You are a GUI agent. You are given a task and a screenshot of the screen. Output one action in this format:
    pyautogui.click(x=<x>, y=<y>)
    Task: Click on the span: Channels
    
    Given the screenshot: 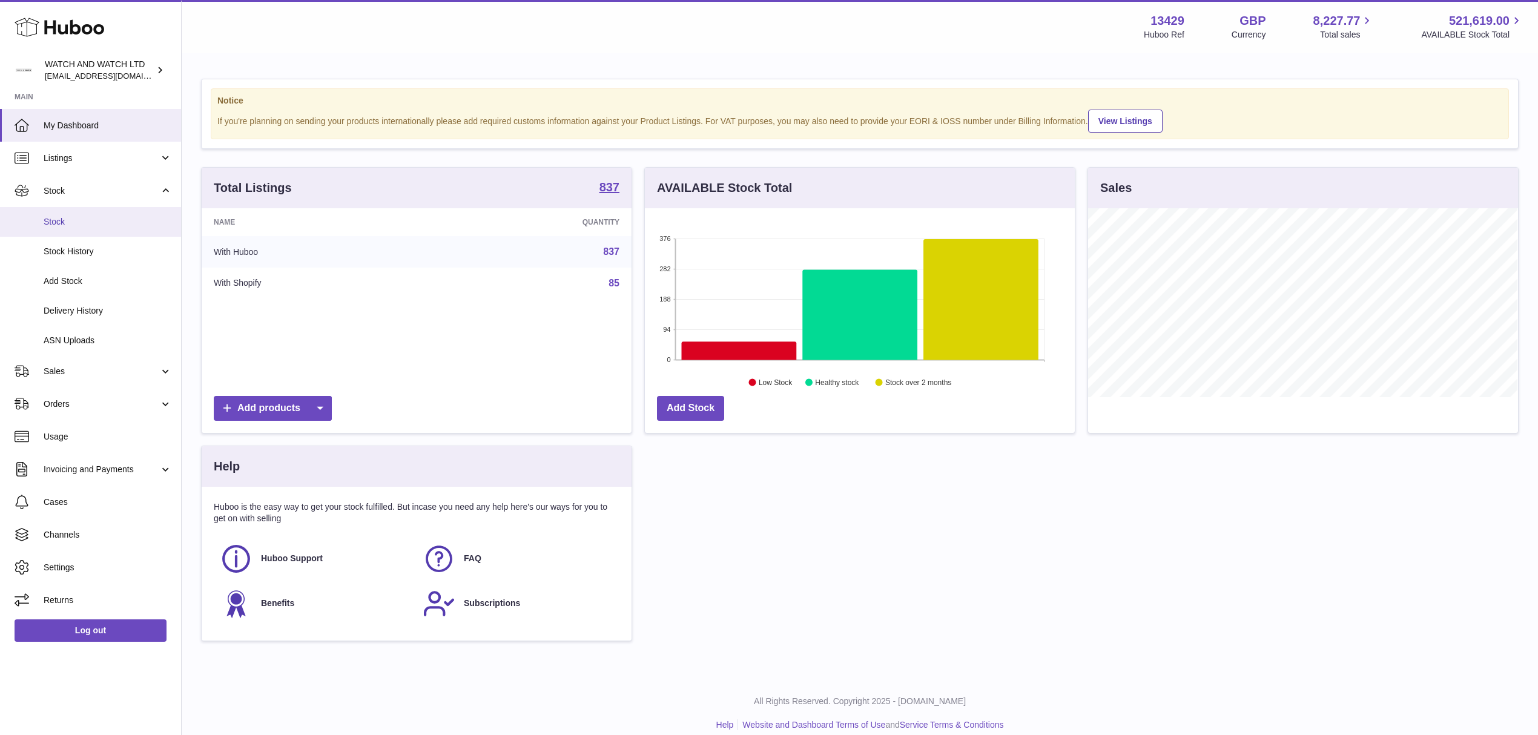 What is the action you would take?
    pyautogui.click(x=108, y=535)
    